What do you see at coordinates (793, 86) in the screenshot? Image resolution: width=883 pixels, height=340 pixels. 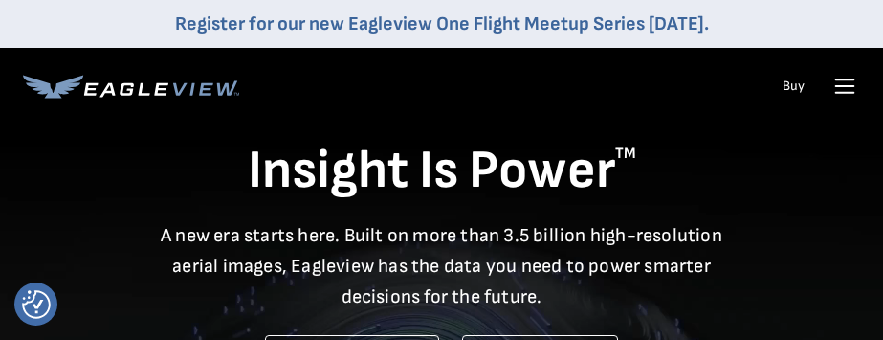 I see `a: Buy` at bounding box center [793, 86].